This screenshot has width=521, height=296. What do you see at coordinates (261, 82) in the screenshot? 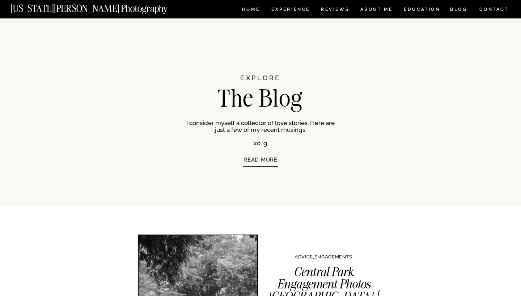
I see `h2: EXPLORE` at bounding box center [261, 82].